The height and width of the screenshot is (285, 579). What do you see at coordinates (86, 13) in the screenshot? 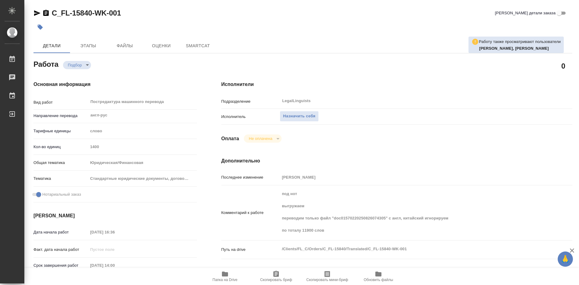
I see `a: C_FL-15840-WK-001` at bounding box center [86, 13].